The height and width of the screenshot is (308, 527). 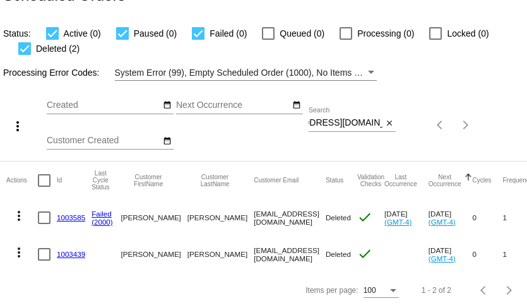 What do you see at coordinates (302, 33) in the screenshot?
I see `span: Queued (0)` at bounding box center [302, 33].